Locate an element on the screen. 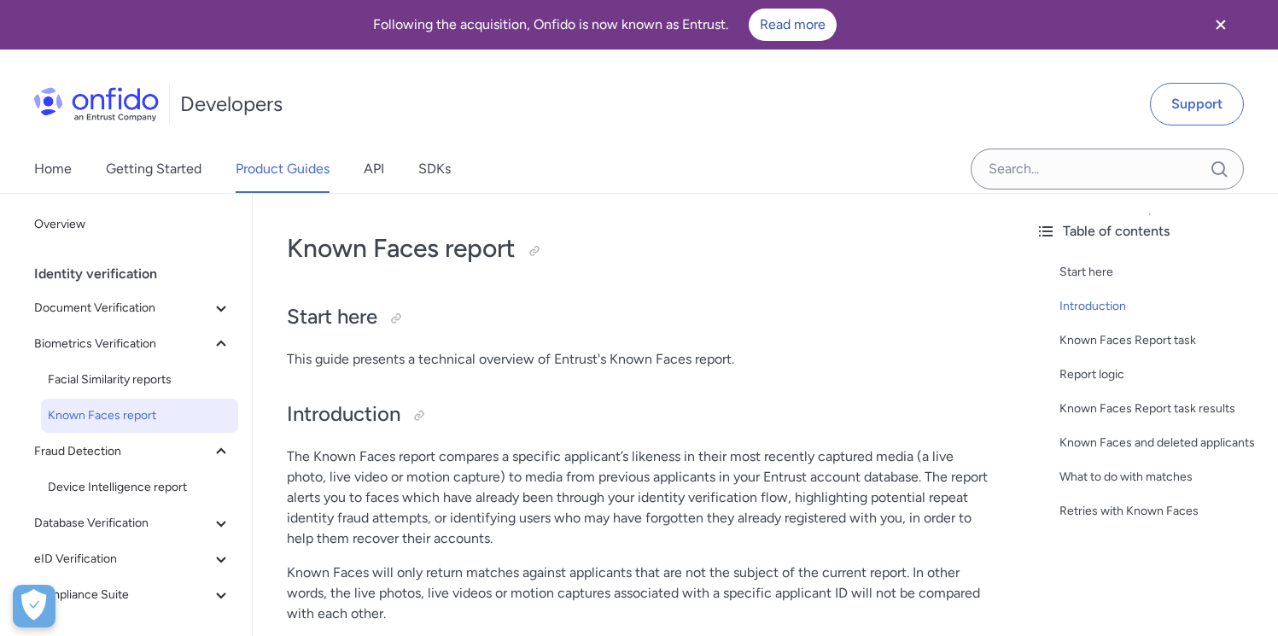  div: Following the acquisition, Onfido is now known as Entrust. is located at coordinates (605, 25).